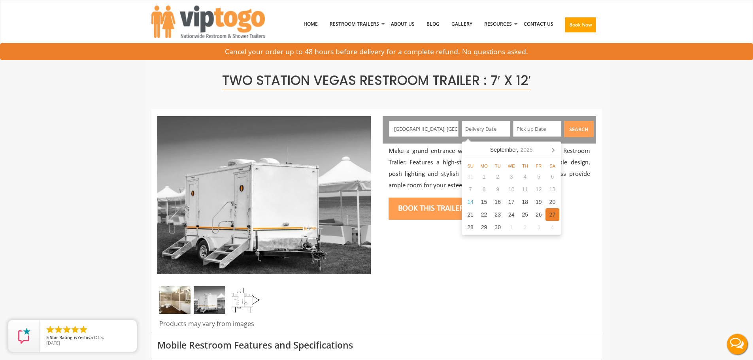  What do you see at coordinates (552, 202) in the screenshot?
I see `div: 20` at bounding box center [552, 202].